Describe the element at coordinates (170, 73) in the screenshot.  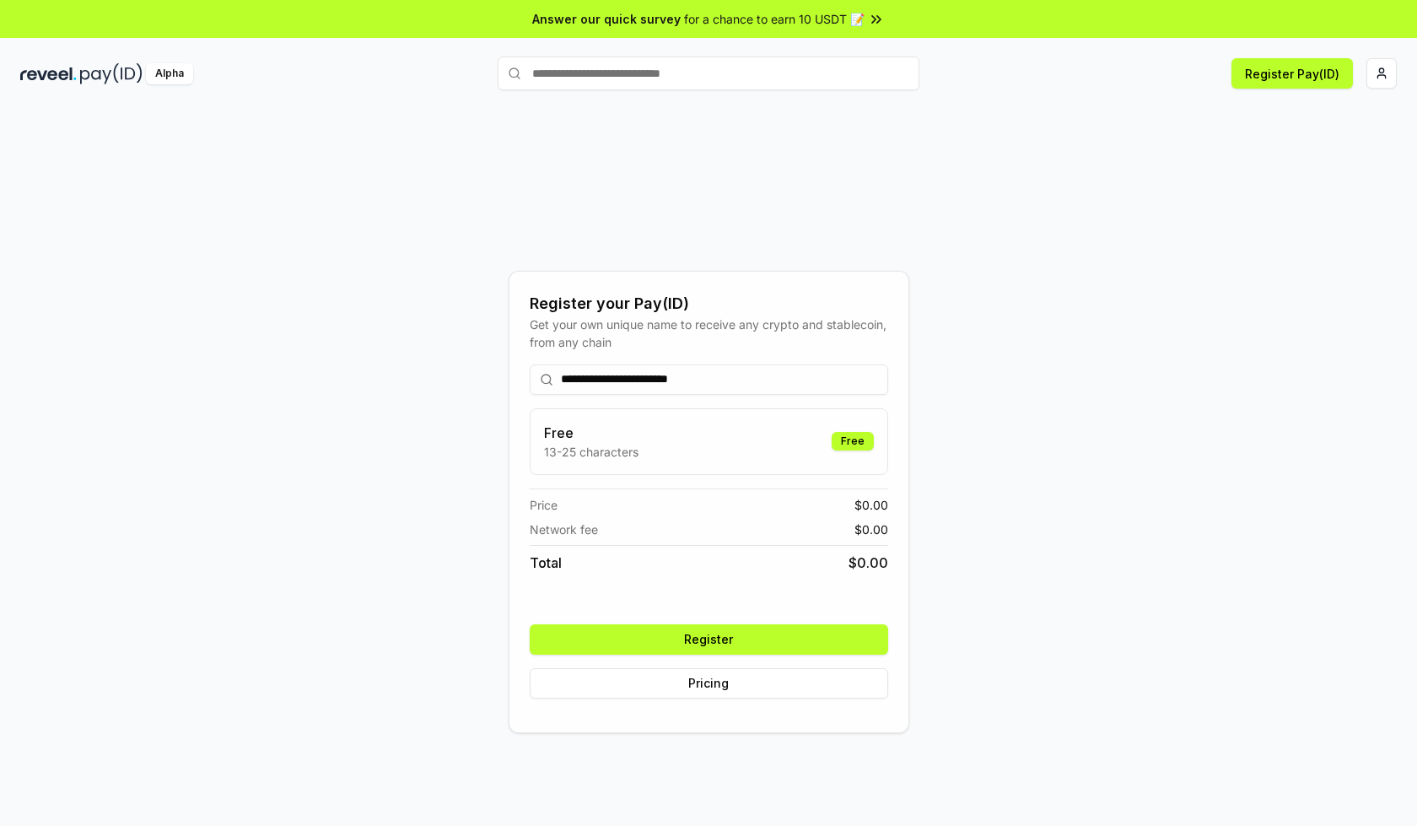
I see `div: Alpha` at that location.